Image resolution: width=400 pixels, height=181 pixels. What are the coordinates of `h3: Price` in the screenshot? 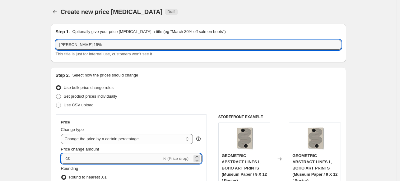 It's located at (65, 122).